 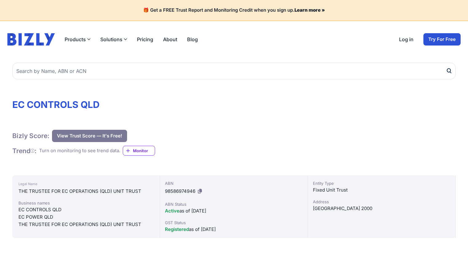 What do you see at coordinates (31, 136) in the screenshot?
I see `h1: Bizly Score:` at bounding box center [31, 136].